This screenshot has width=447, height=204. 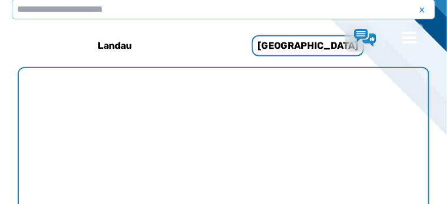 I want to click on img: menu, so click(x=410, y=38).